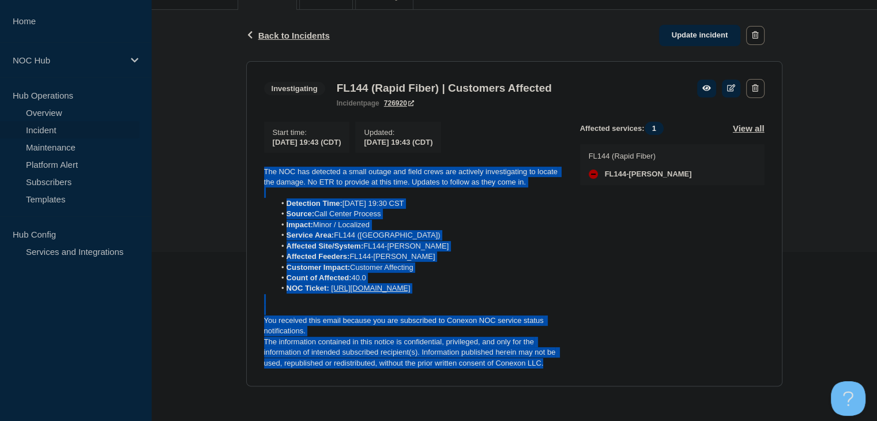  What do you see at coordinates (418, 225) in the screenshot?
I see `li: Minor / Localized` at bounding box center [418, 225].